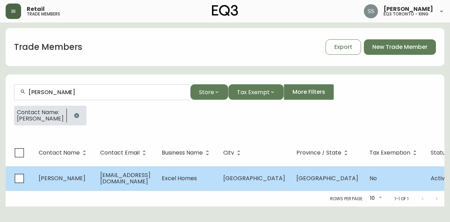 The height and width of the screenshot is (222, 450). I want to click on span: Excel Homes, so click(179, 178).